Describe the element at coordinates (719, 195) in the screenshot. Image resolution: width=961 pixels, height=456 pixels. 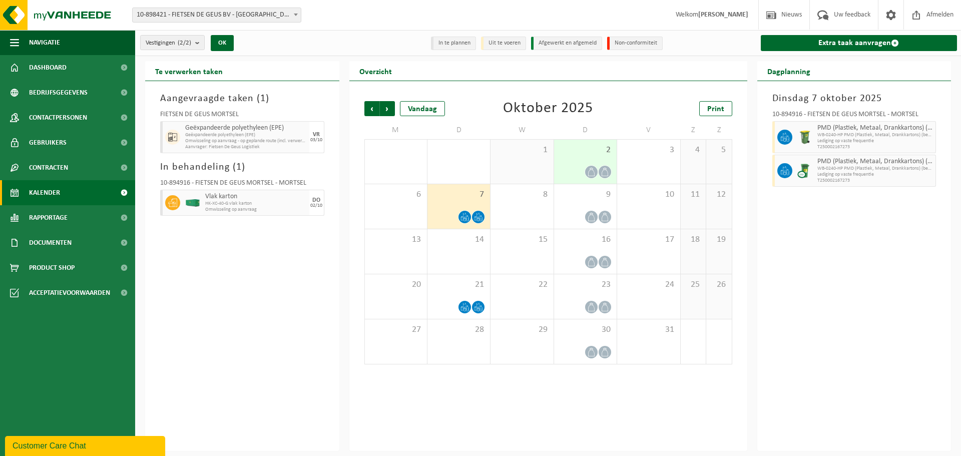
I see `span: 12` at that location.